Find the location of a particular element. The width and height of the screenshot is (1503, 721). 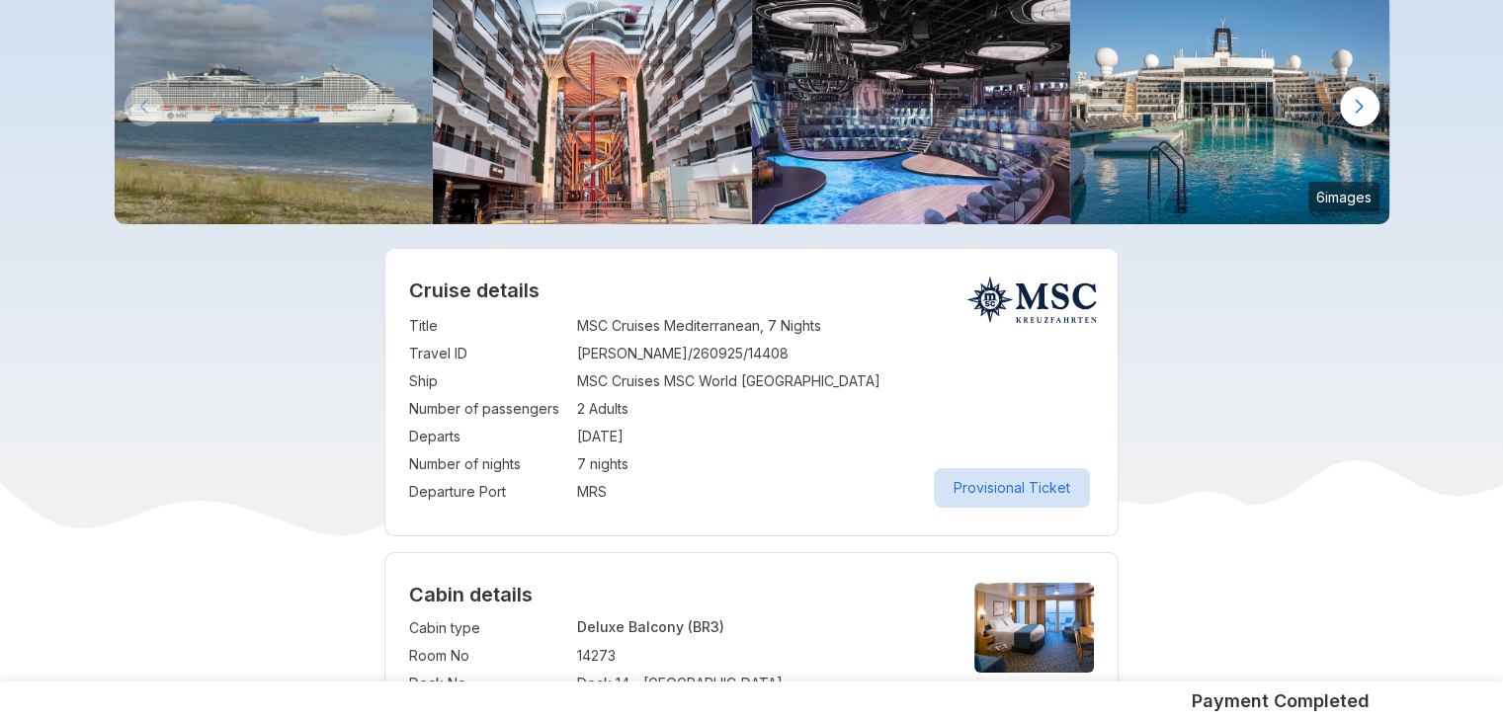

td: Departs is located at coordinates (488, 437).